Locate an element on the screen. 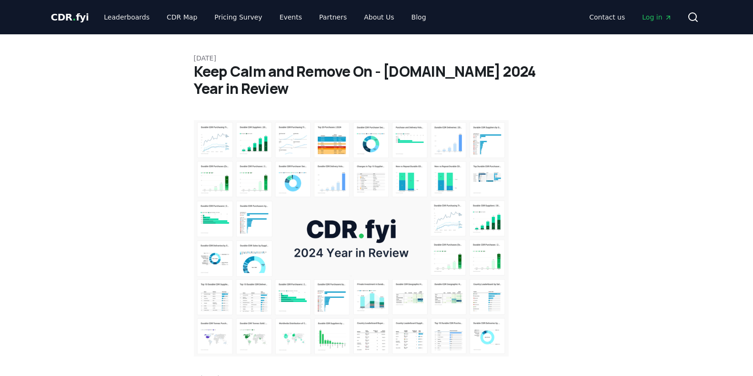 The width and height of the screenshot is (753, 376). a: Leaderboards is located at coordinates (127, 17).